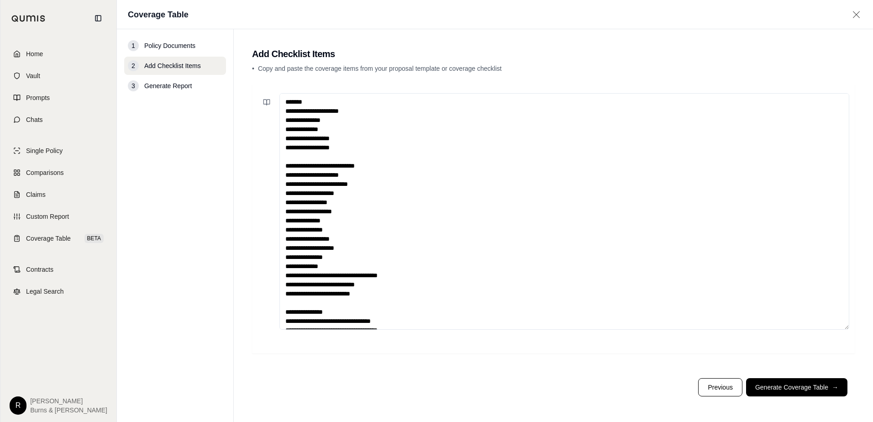 The width and height of the screenshot is (873, 422). I want to click on a: Claims, so click(58, 195).